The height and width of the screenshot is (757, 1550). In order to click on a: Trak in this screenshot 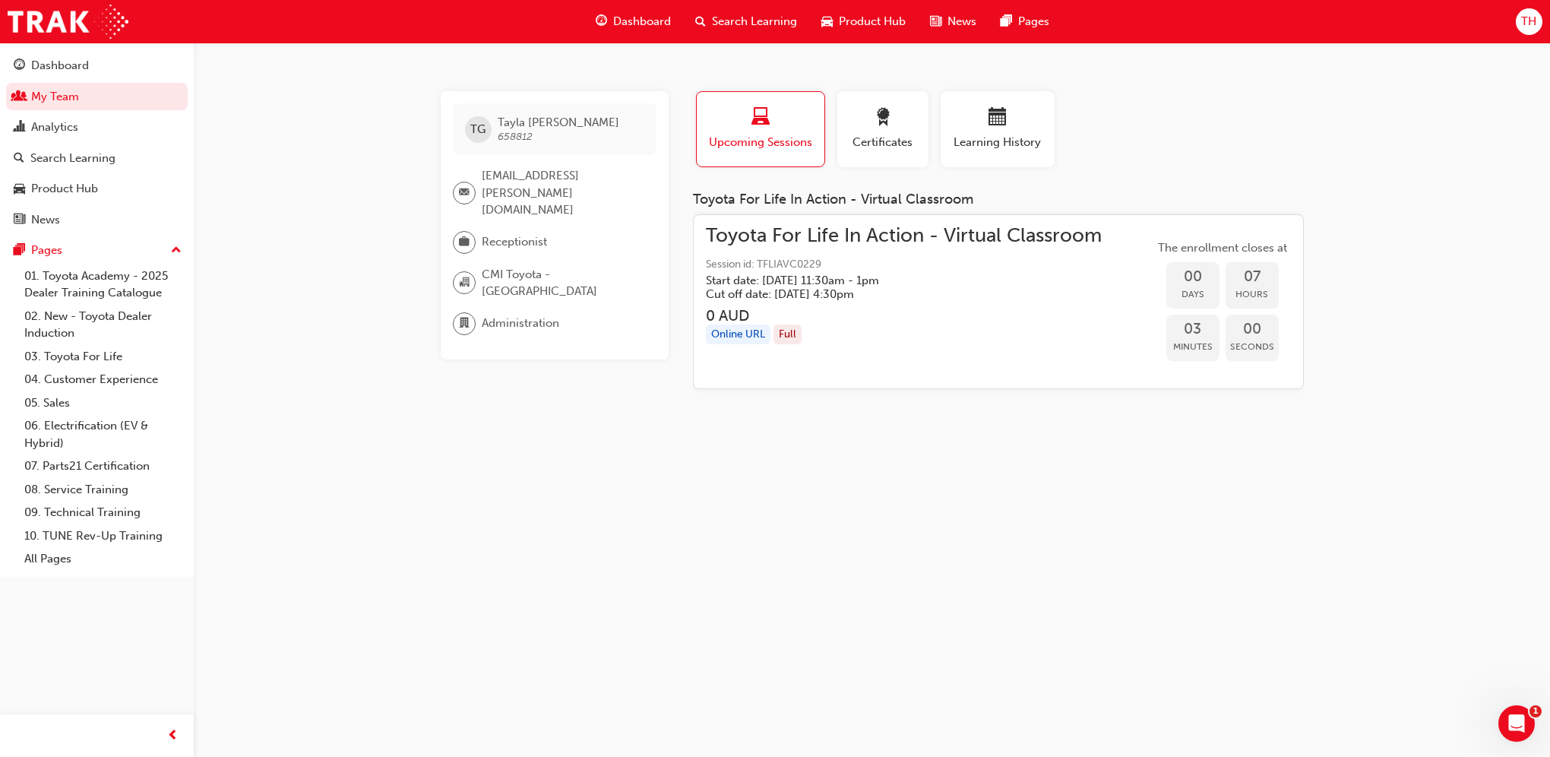, I will do `click(68, 21)`.